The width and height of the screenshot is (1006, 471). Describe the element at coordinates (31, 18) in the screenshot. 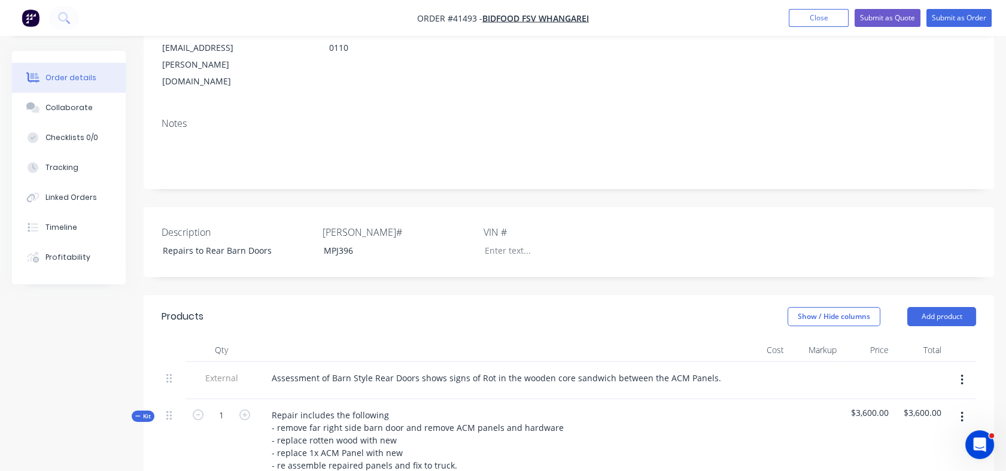

I see `img: Factory` at that location.